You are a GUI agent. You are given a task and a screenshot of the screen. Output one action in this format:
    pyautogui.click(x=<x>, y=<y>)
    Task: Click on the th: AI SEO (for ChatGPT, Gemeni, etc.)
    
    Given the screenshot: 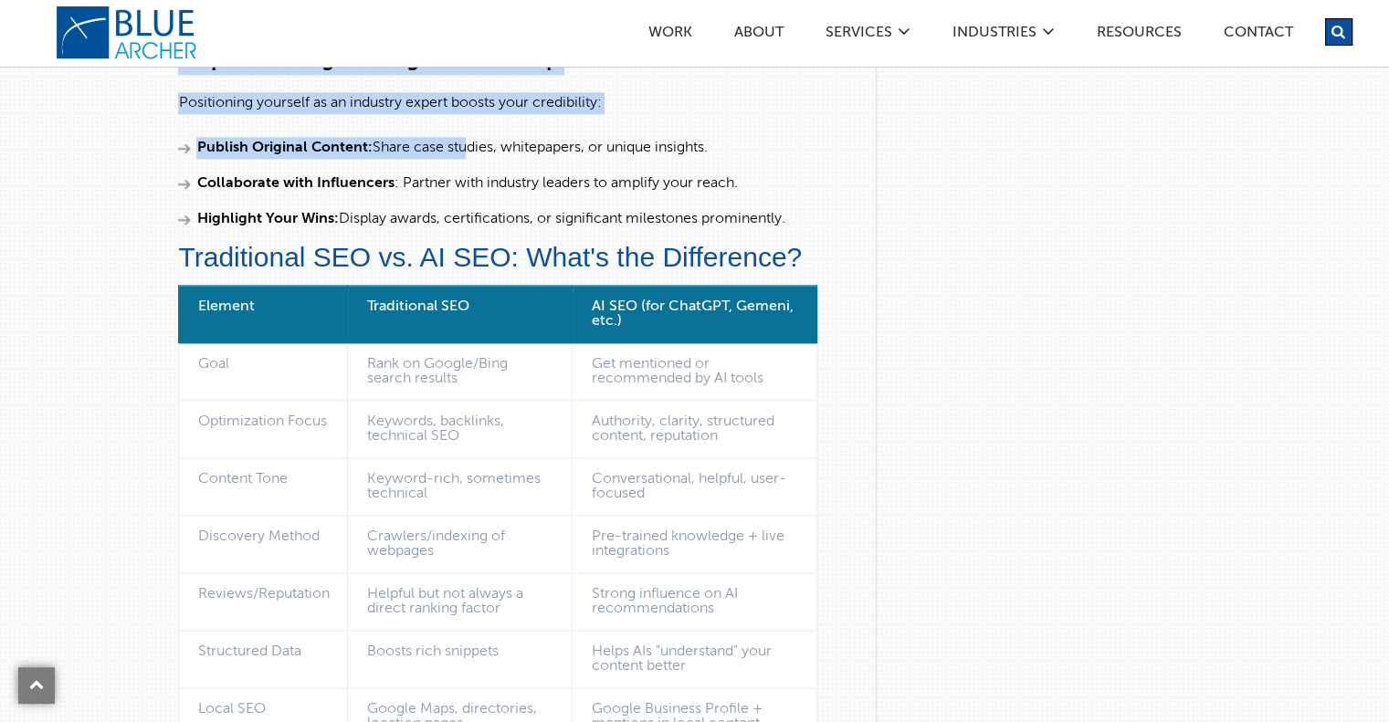 What is the action you would take?
    pyautogui.click(x=695, y=314)
    